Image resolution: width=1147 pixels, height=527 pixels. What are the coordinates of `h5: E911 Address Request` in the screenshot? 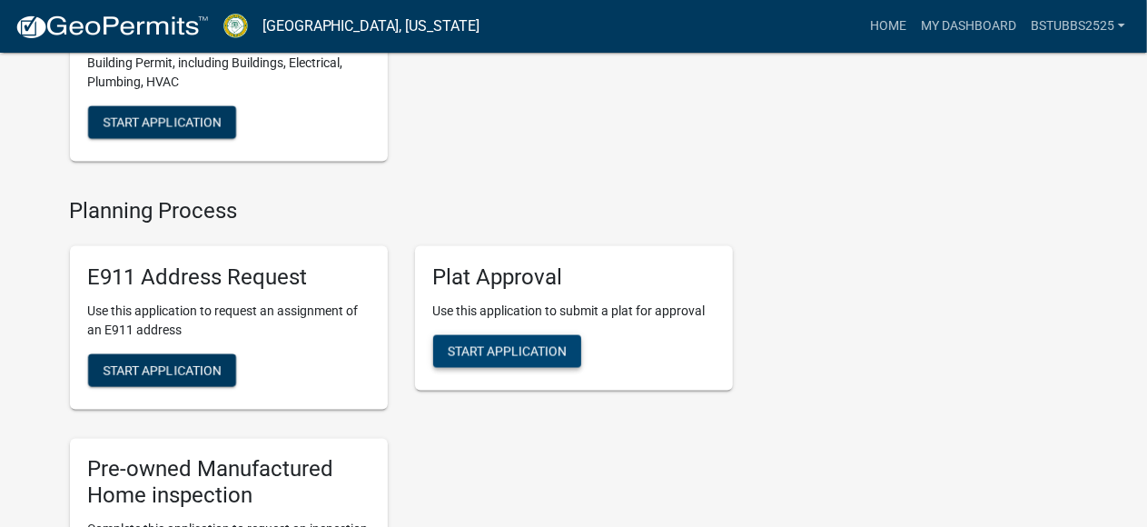 It's located at (229, 277).